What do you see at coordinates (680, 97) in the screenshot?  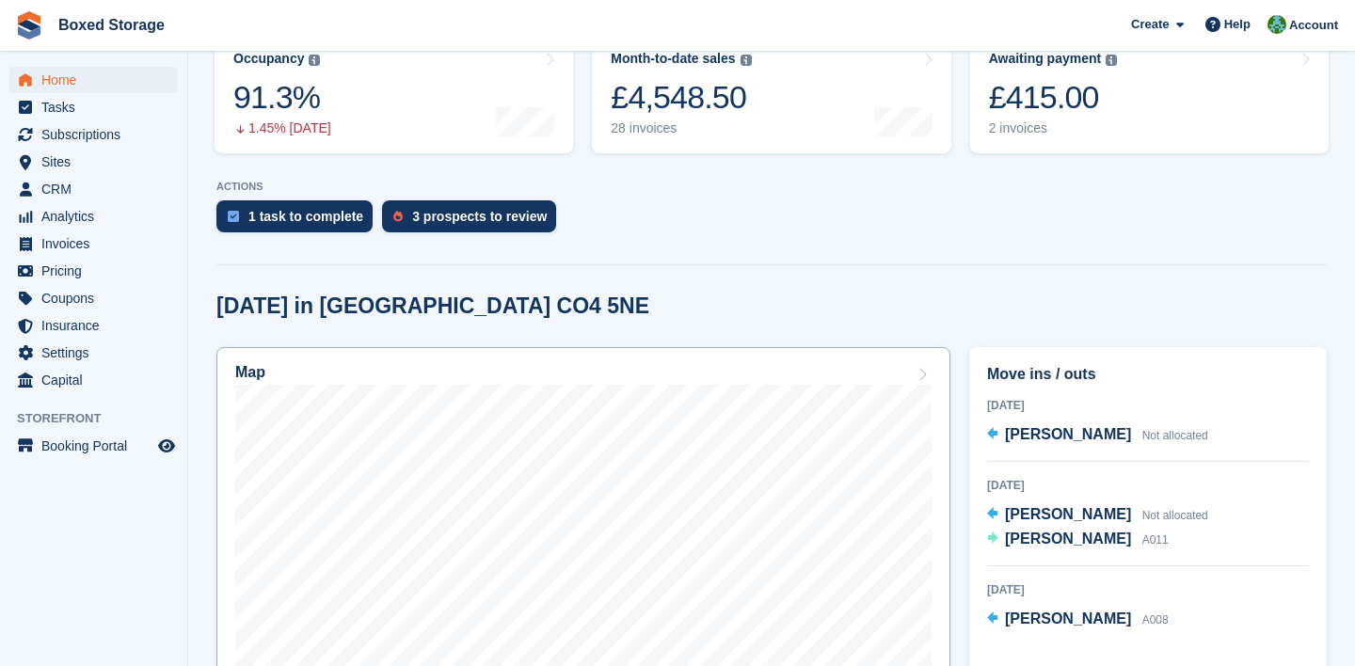 I see `div: £4,548.50` at bounding box center [680, 97].